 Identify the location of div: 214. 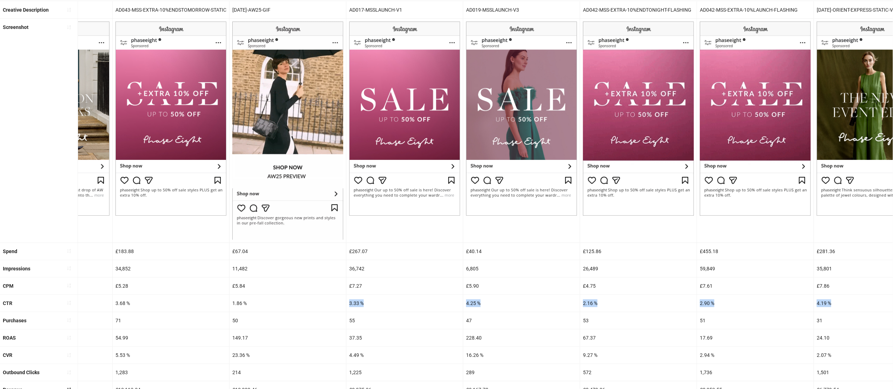
(288, 373).